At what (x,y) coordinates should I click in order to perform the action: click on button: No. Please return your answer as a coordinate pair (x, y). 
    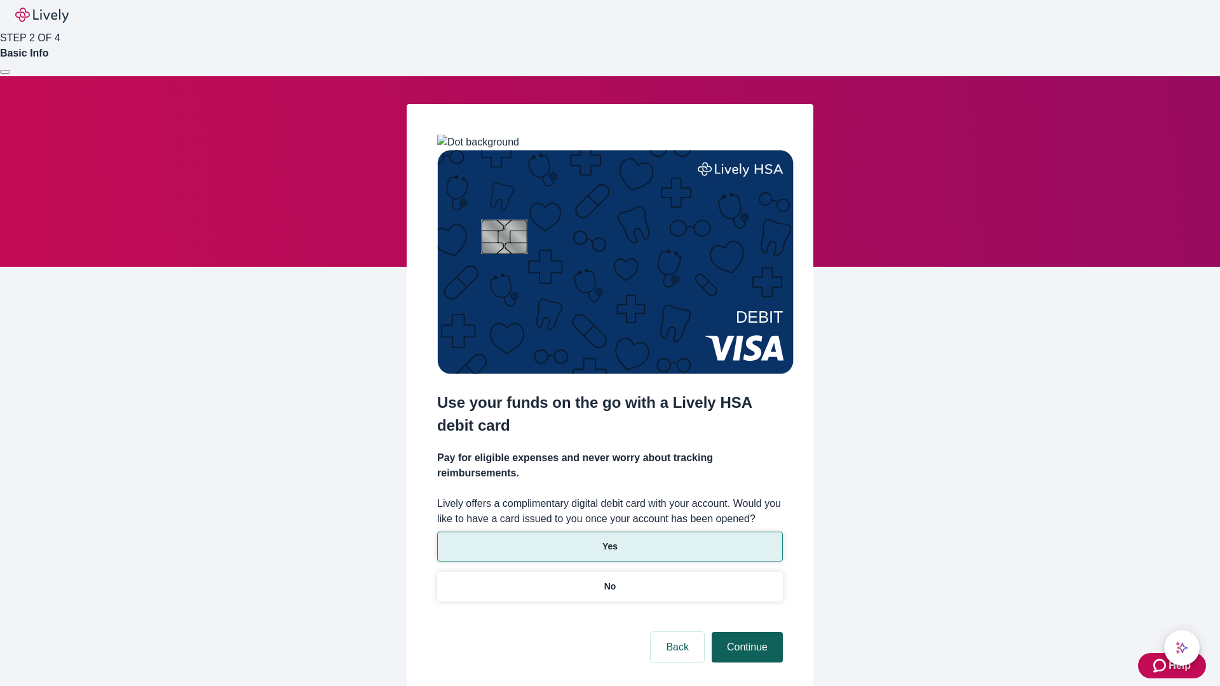
    Looking at the image, I should click on (610, 586).